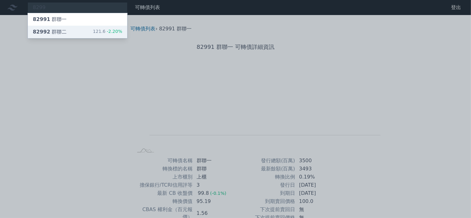  I want to click on div: 群聯一, so click(50, 19).